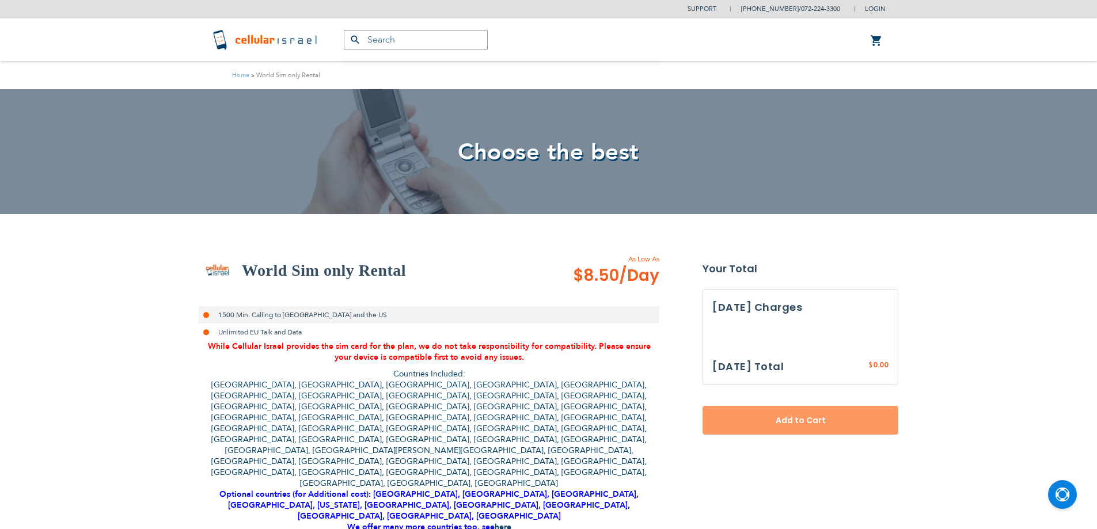 The image size is (1097, 529). Describe the element at coordinates (416, 40) in the screenshot. I see `input: Search` at that location.